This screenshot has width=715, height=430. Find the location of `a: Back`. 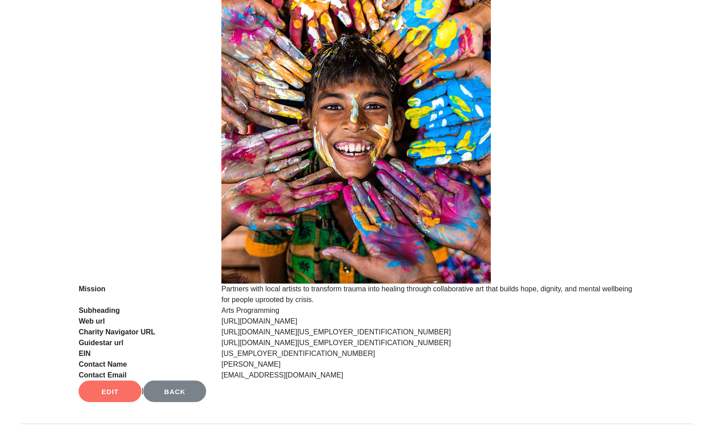

a: Back is located at coordinates (175, 392).